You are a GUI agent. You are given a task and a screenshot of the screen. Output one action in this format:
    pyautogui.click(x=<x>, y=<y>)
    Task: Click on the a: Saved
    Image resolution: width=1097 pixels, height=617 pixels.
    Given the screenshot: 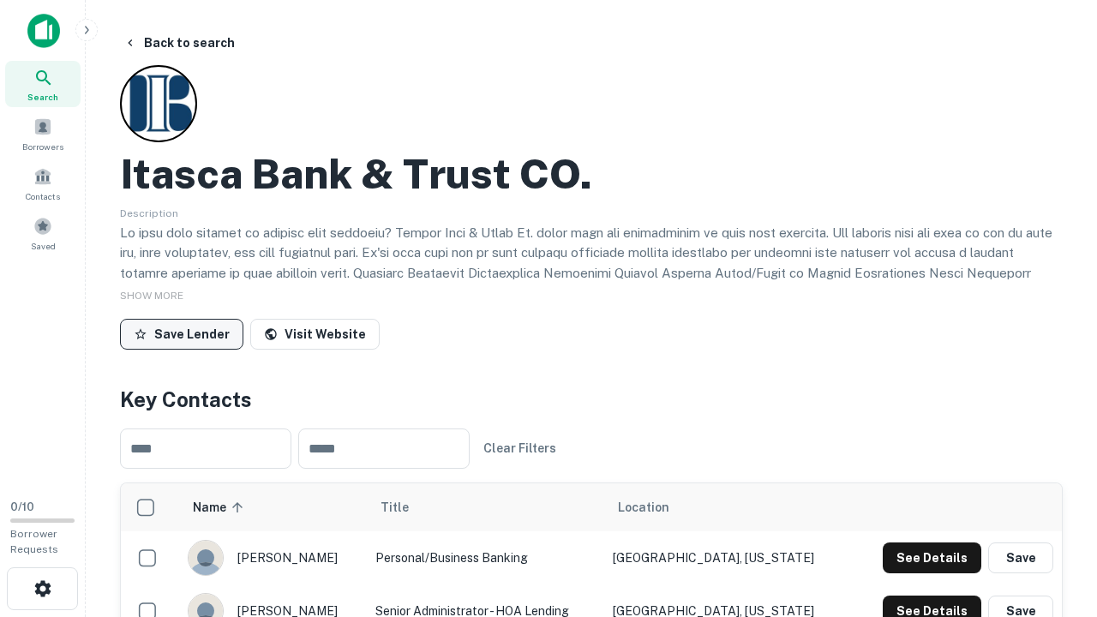 What is the action you would take?
    pyautogui.click(x=43, y=233)
    